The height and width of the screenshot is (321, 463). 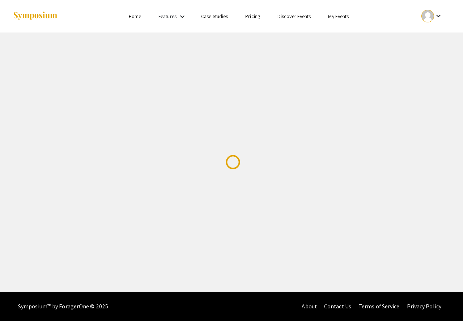 I want to click on mat-icon: Expand account dropdown, so click(x=438, y=16).